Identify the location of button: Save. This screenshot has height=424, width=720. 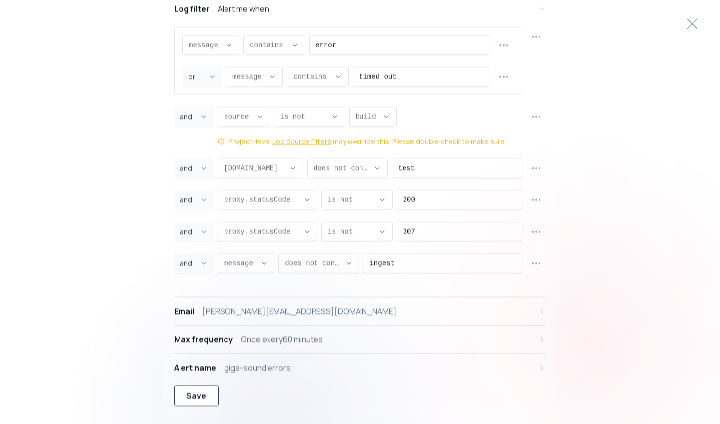
(196, 395).